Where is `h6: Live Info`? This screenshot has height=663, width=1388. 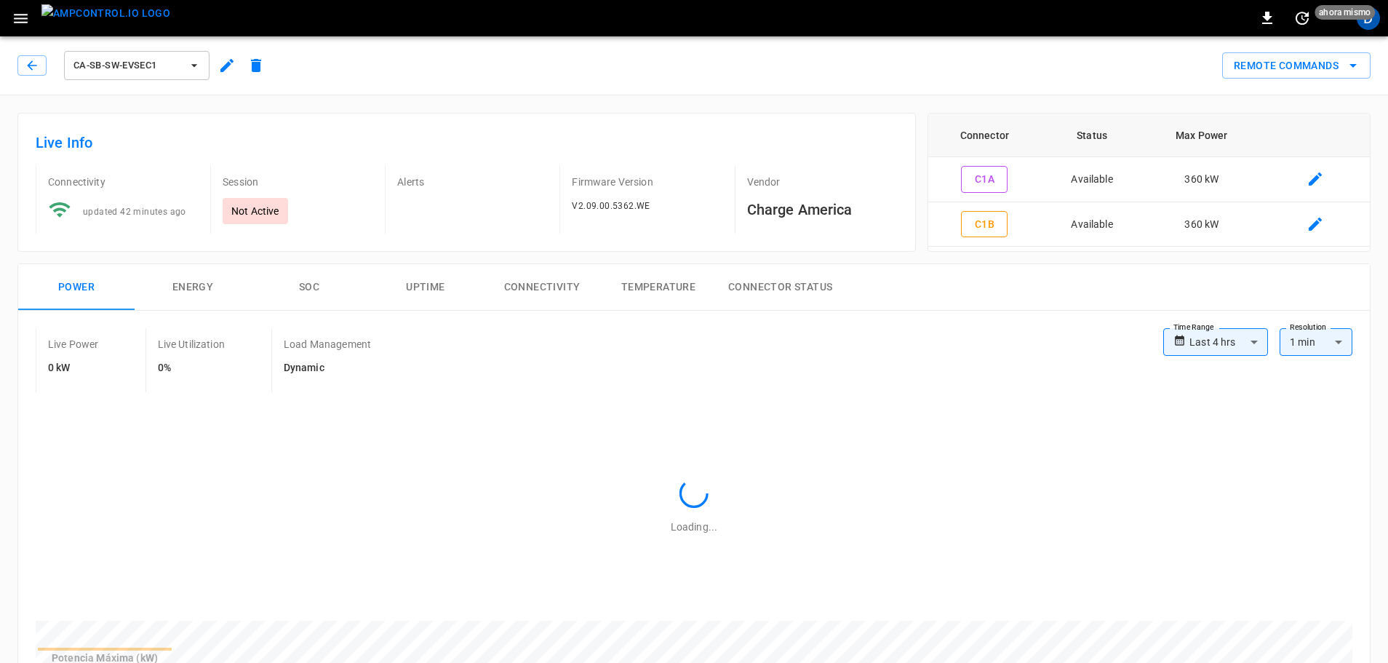 h6: Live Info is located at coordinates (466, 143).